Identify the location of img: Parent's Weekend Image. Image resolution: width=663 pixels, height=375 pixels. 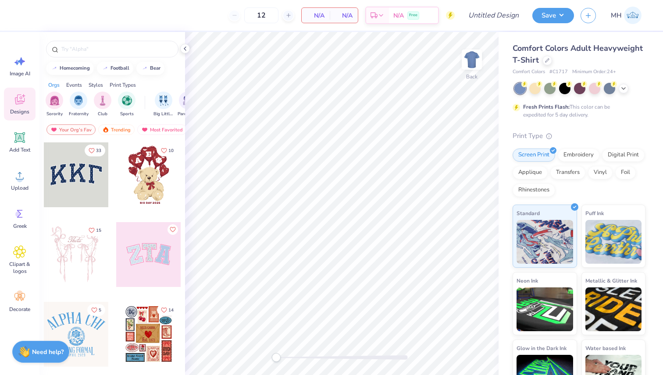
(188, 100).